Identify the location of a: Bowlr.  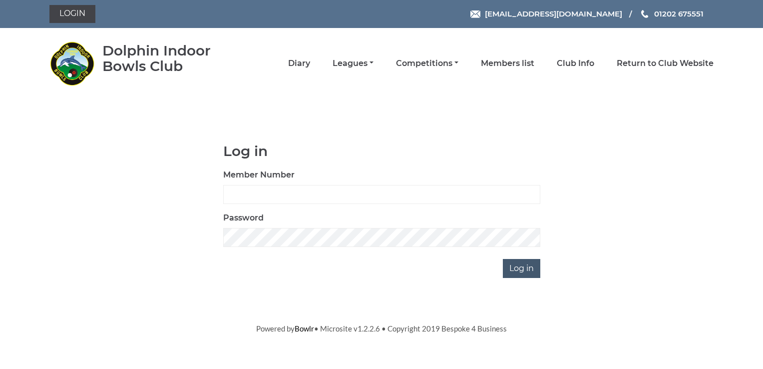
(304, 328).